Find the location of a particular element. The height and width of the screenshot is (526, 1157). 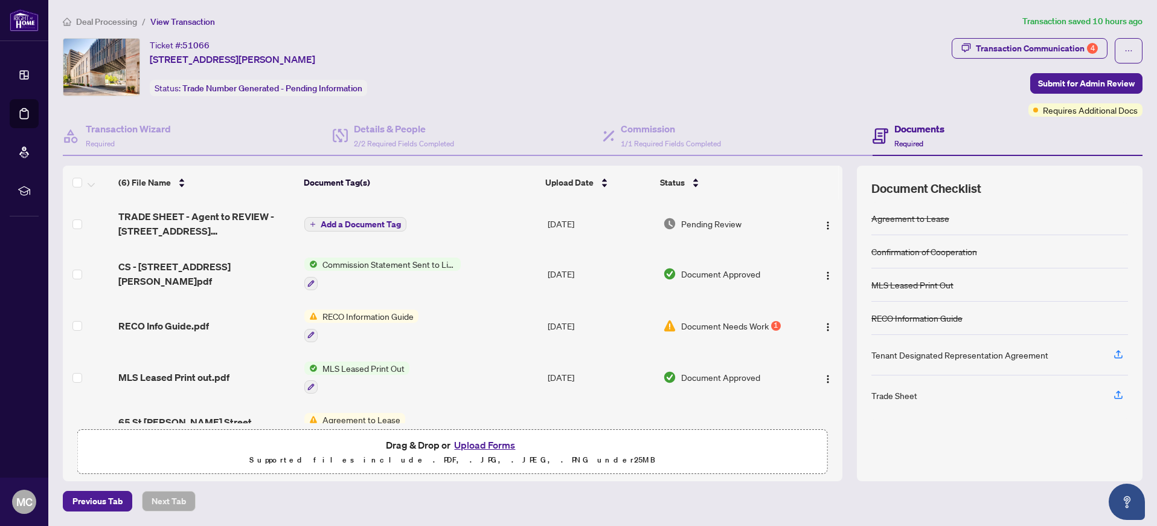

h4: Commission is located at coordinates (671, 129).